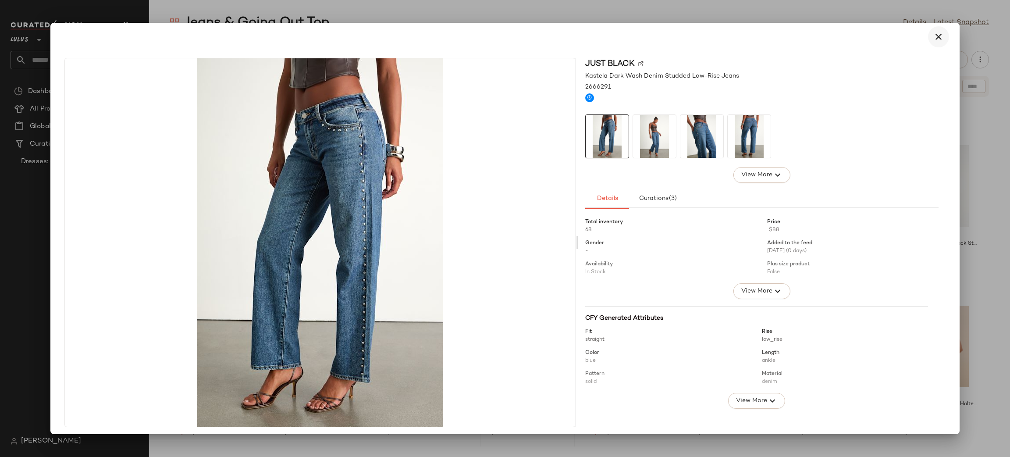  I want to click on span: Details, so click(607, 199).